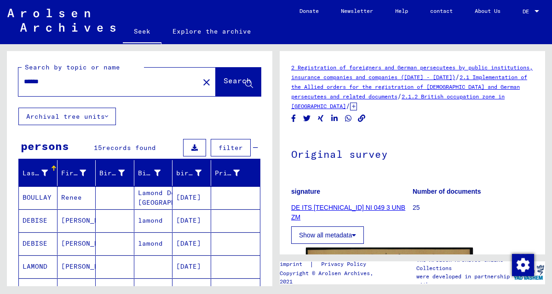 The width and height of the screenshot is (552, 294). I want to click on font: Original survey, so click(339, 154).